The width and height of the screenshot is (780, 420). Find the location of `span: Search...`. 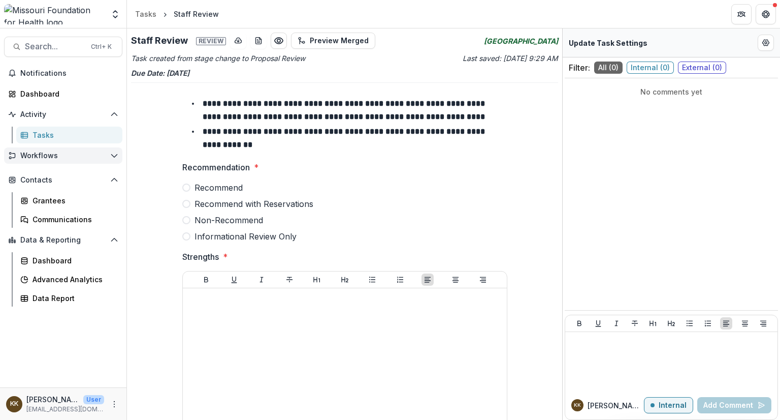

span: Search... is located at coordinates (55, 46).